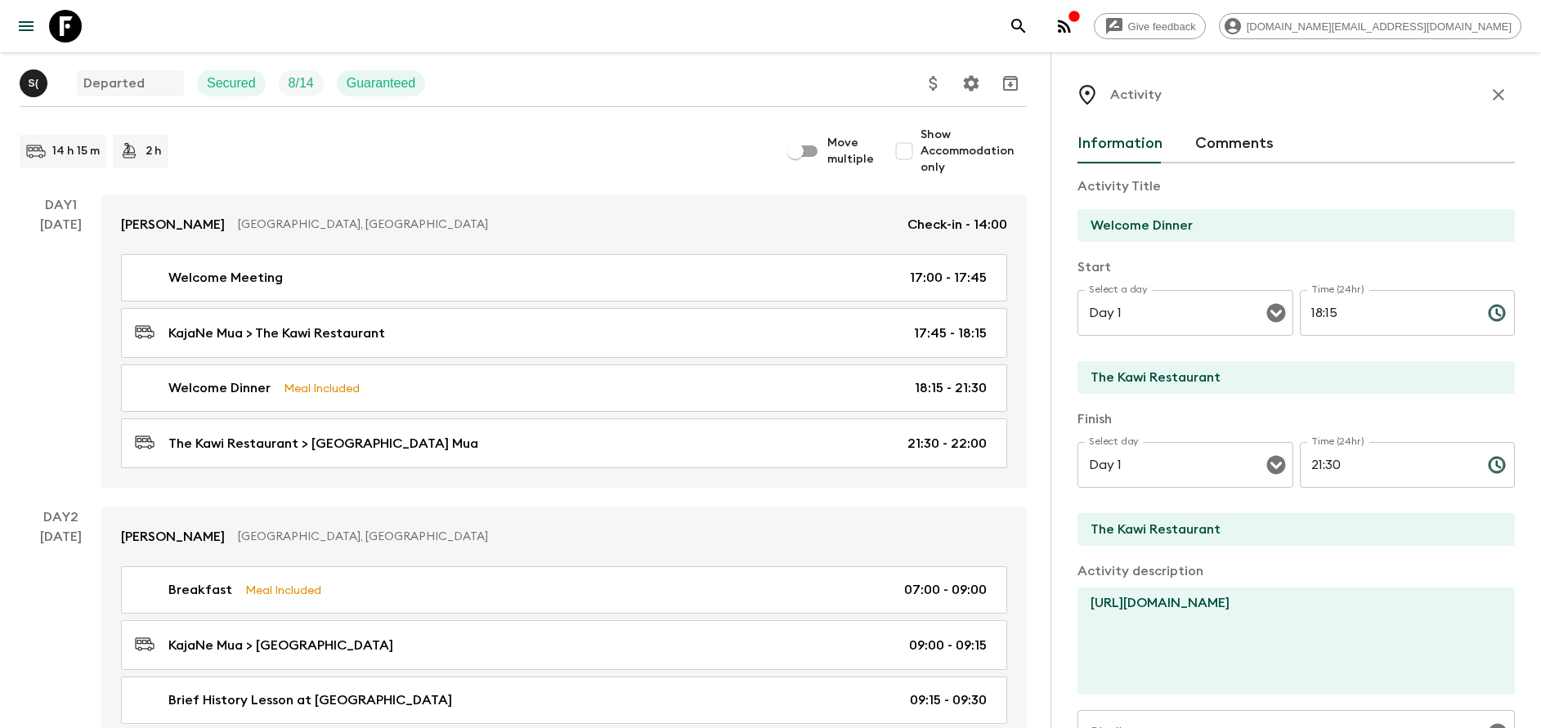 The height and width of the screenshot is (728, 1541). I want to click on input: E.g Hozuagawa boat tour, so click(1289, 226).